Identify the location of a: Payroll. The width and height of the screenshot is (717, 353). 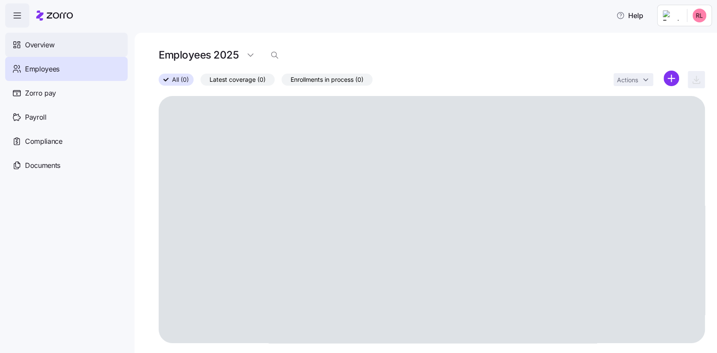
(66, 117).